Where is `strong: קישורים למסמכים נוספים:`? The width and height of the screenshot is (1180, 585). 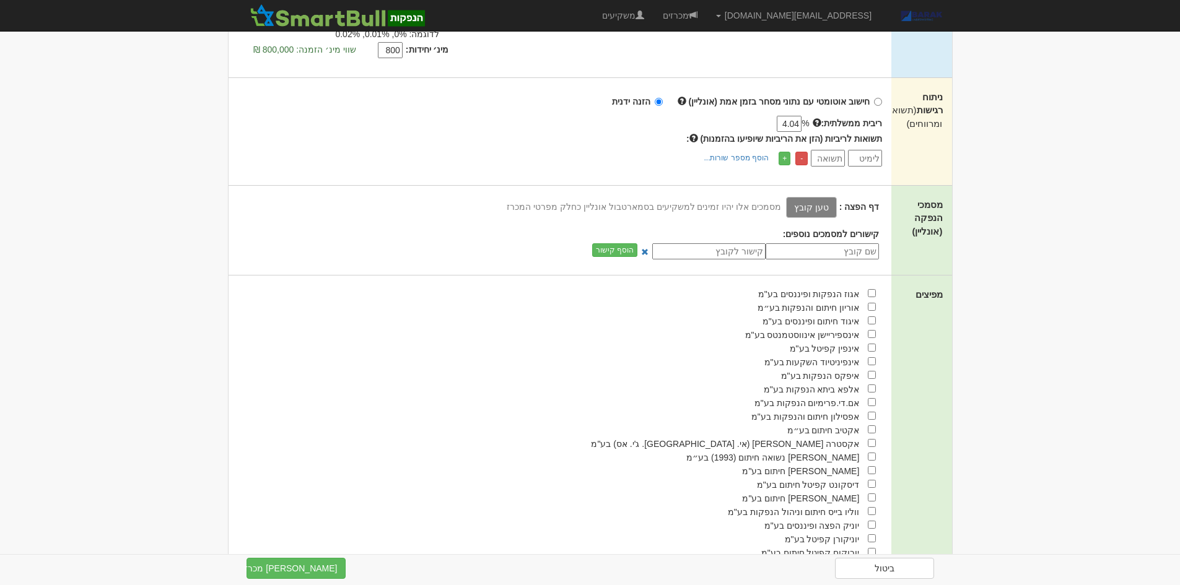
strong: קישורים למסמכים נוספים: is located at coordinates (830, 234).